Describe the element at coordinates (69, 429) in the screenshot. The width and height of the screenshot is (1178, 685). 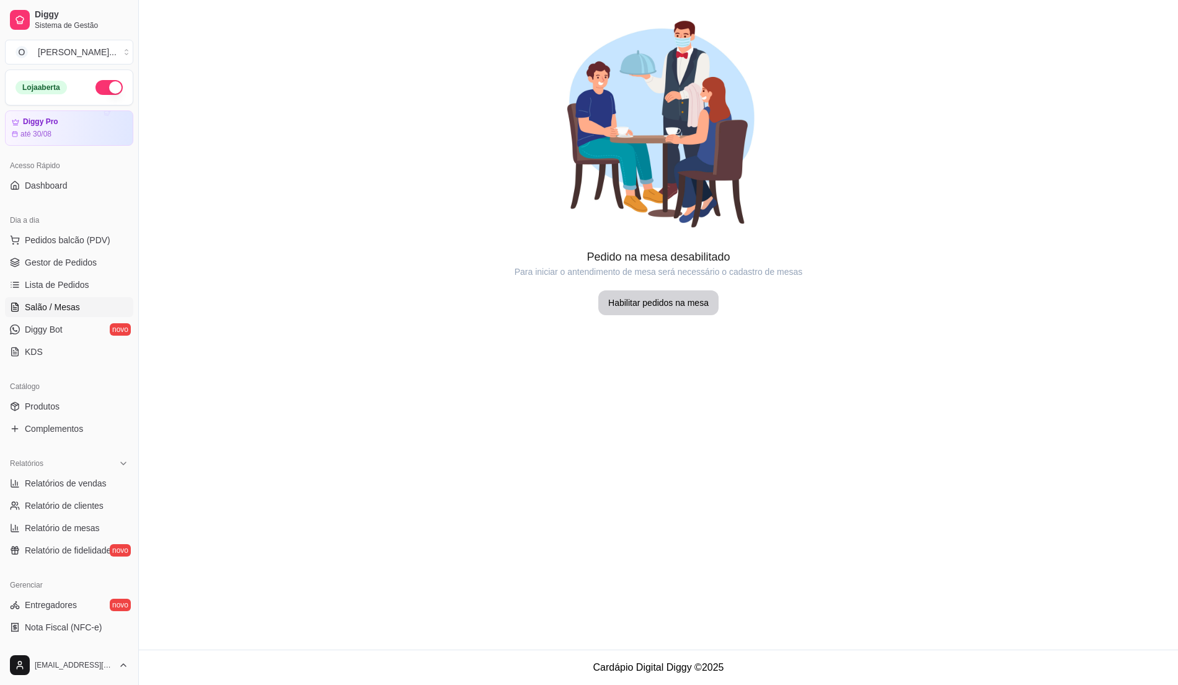
I see `a: Complementos` at that location.